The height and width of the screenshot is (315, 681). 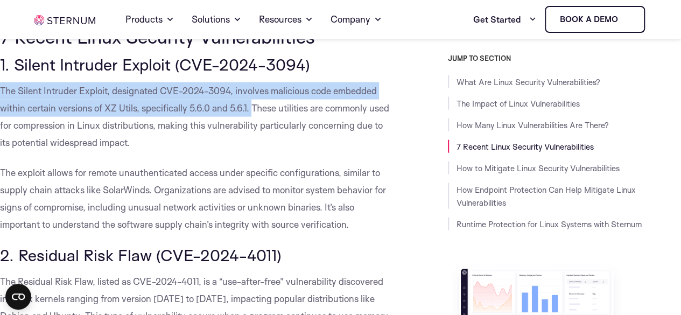 What do you see at coordinates (18, 297) in the screenshot?
I see `button: Open CMP widget` at bounding box center [18, 297].